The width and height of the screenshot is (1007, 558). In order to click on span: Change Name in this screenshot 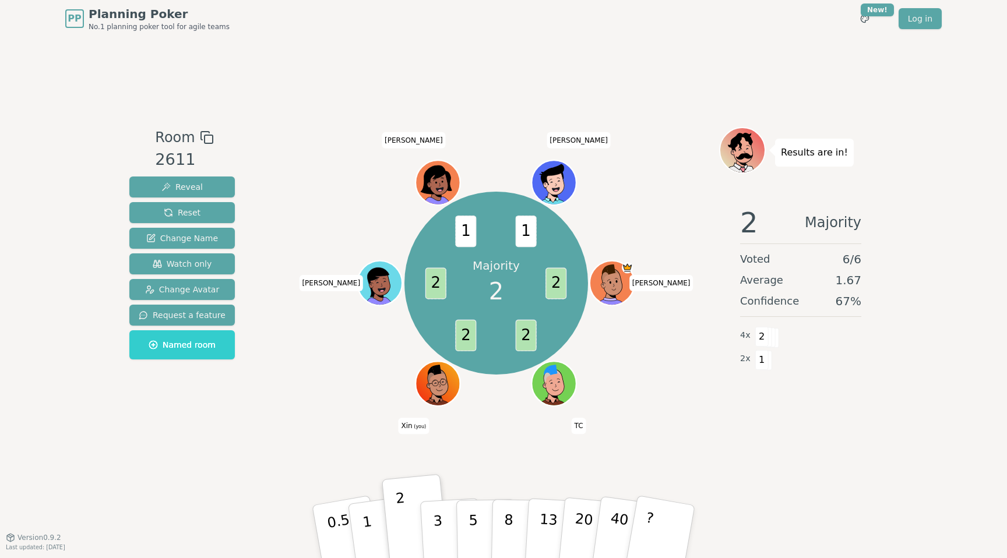, I will do `click(182, 238)`.